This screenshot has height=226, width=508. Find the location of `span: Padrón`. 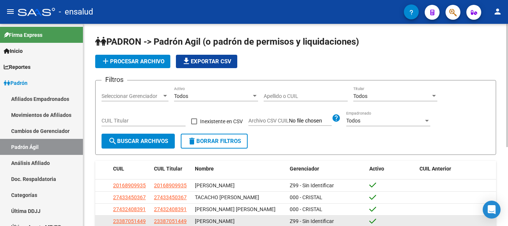

span: Padrón is located at coordinates (16, 83).